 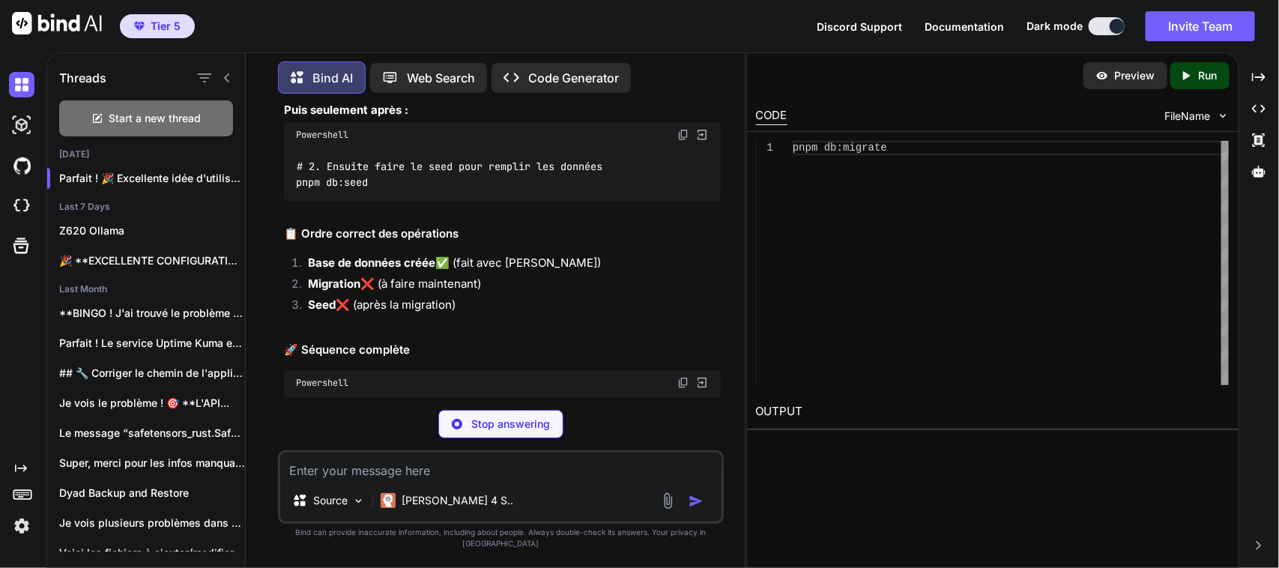 I want to click on h2: Last 7 Days, so click(x=146, y=207).